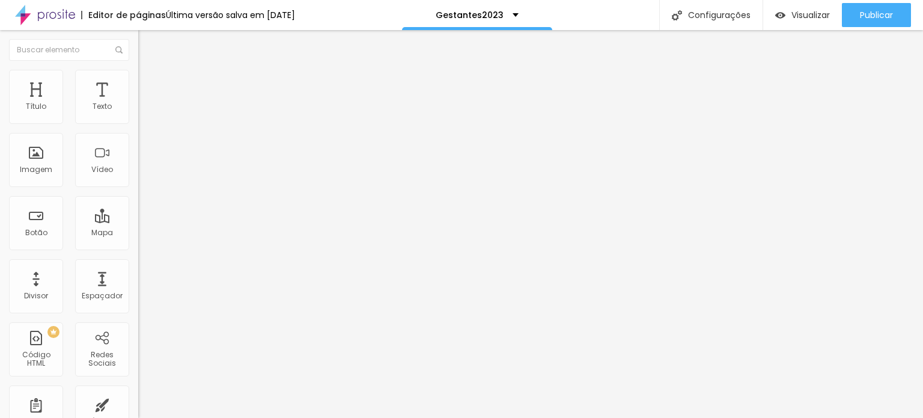 This screenshot has width=923, height=418. I want to click on font: Visualizar, so click(811, 15).